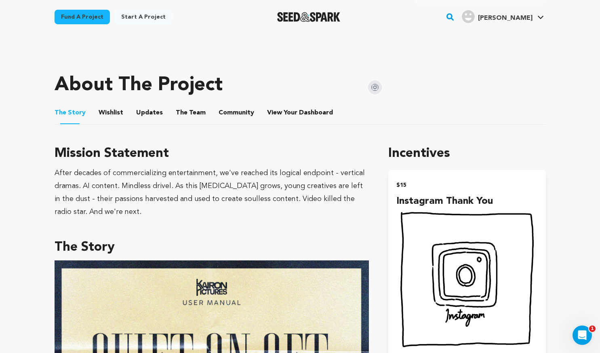  I want to click on a: Fund a project, so click(82, 17).